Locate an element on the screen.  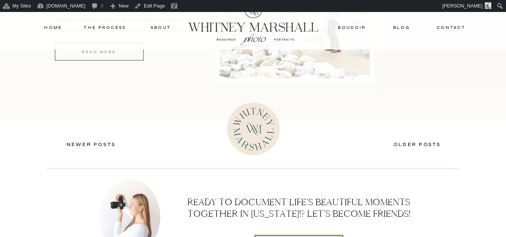
a: Newer Posts is located at coordinates (91, 144).